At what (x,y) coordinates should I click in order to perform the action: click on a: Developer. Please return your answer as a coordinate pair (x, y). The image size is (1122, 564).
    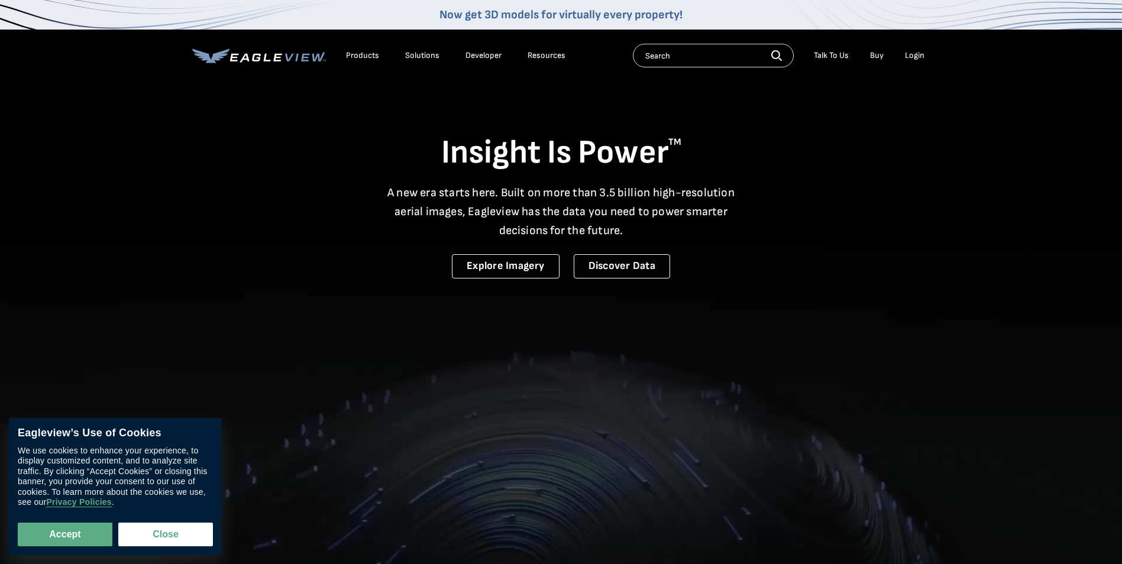
    Looking at the image, I should click on (483, 56).